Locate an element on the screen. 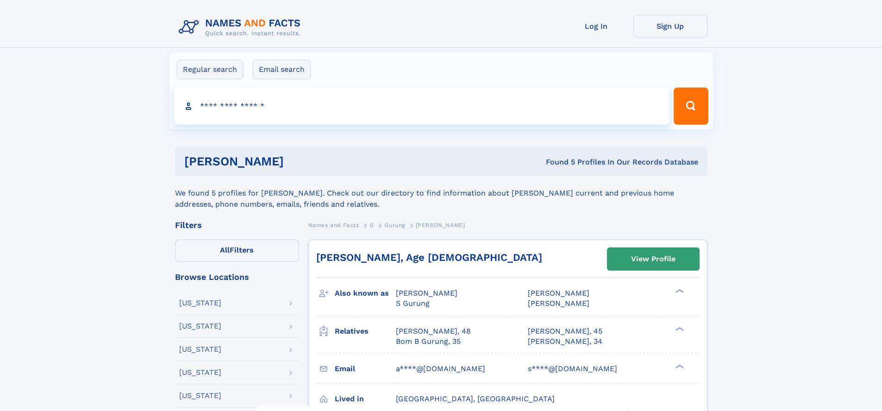 The image size is (882, 411). button: Search Button is located at coordinates (691, 106).